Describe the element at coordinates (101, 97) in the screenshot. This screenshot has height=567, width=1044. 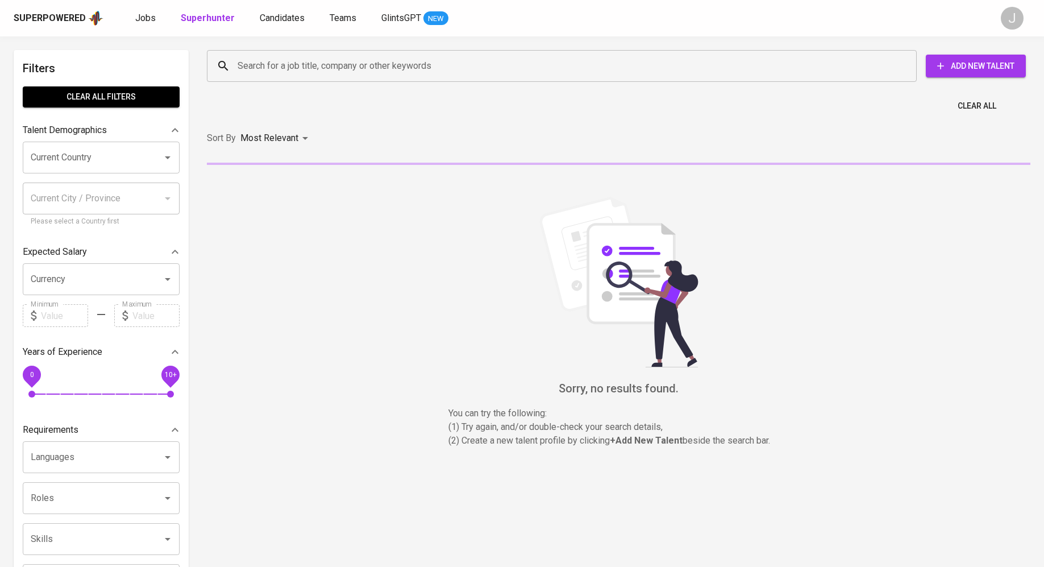
I see `button: Clear All filters` at that location.